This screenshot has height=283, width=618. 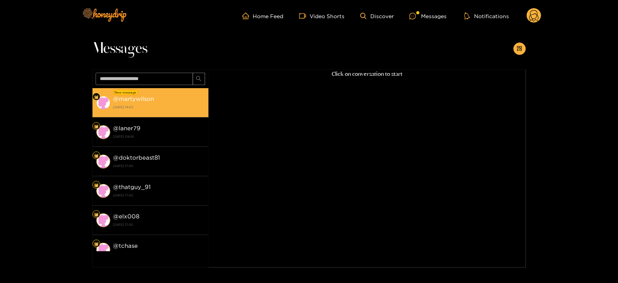 What do you see at coordinates (126, 246) in the screenshot?
I see `strong: @ tchase` at bounding box center [126, 246].